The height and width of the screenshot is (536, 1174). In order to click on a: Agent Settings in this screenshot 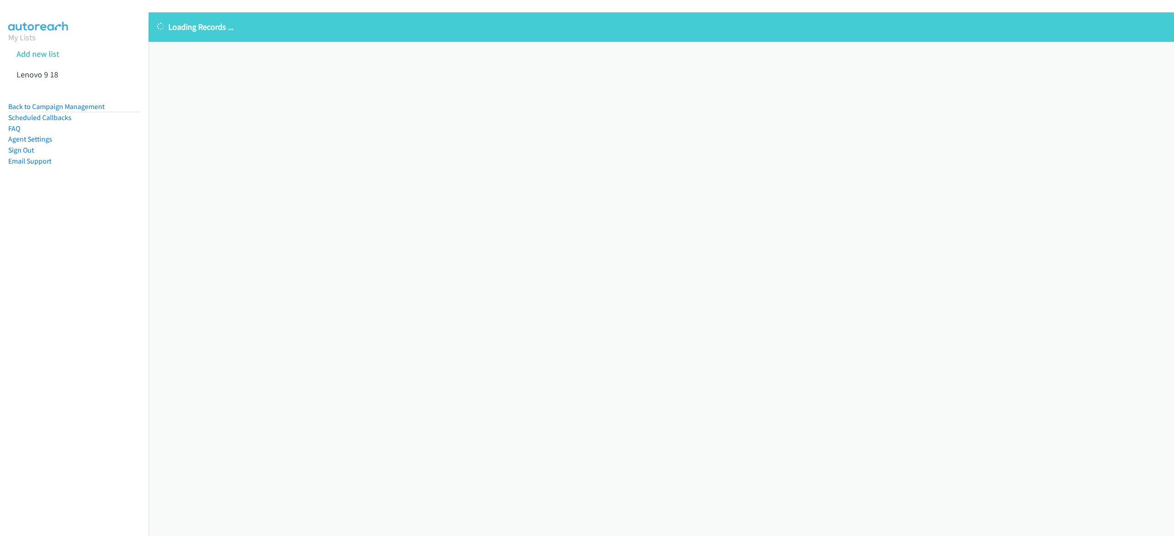, I will do `click(30, 139)`.